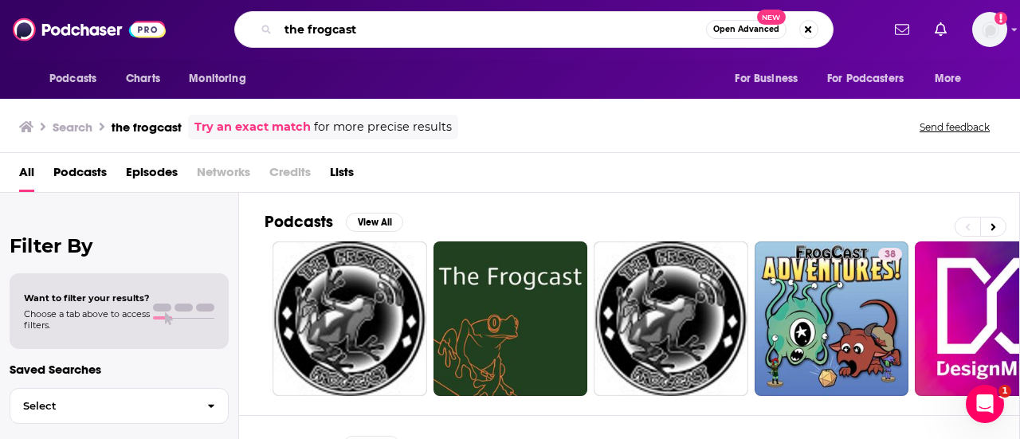 This screenshot has width=1020, height=439. What do you see at coordinates (382, 127) in the screenshot?
I see `span: for more precise results` at bounding box center [382, 127].